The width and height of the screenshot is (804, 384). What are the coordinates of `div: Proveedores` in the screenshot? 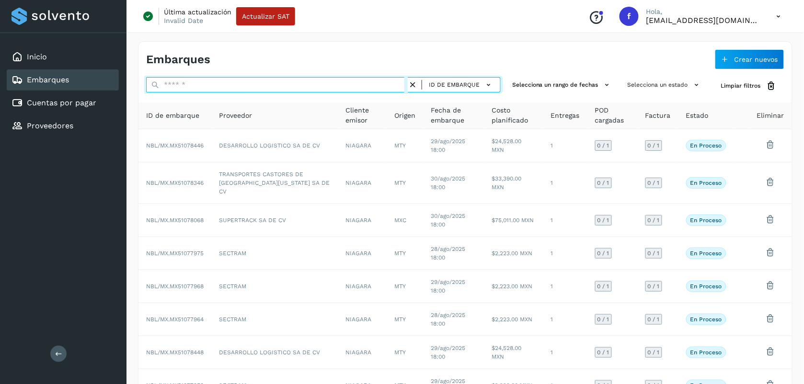 It's located at (63, 126).